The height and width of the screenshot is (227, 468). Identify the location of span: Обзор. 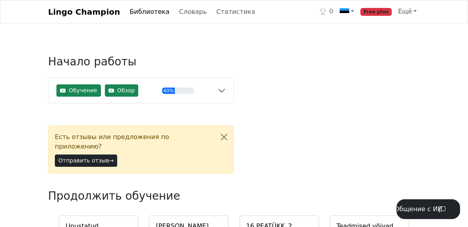
(126, 91).